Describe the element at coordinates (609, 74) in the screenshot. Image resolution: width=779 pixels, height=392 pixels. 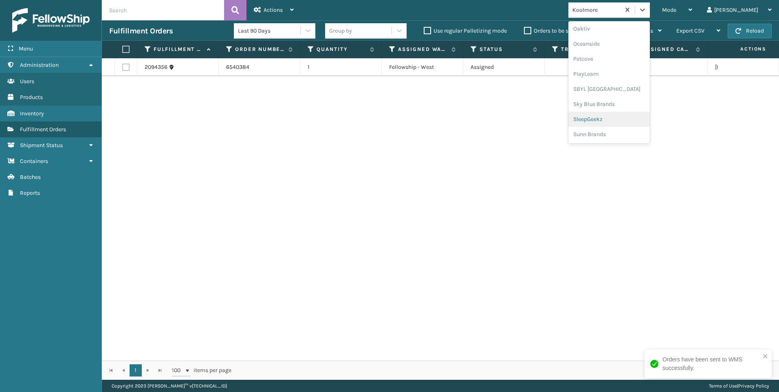
I see `div: PlayLearn` at that location.